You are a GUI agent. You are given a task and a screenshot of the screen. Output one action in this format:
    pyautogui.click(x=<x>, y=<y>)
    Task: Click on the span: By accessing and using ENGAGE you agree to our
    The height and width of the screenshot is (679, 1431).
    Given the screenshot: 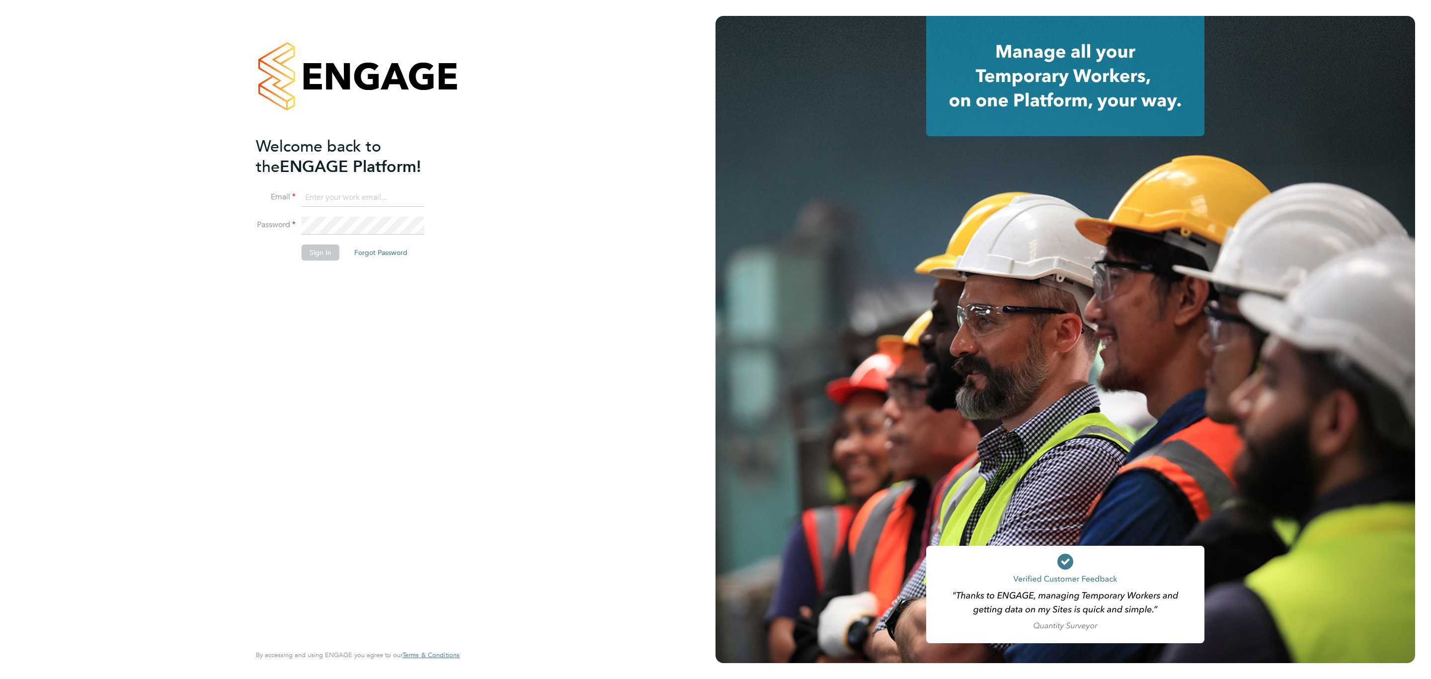 What is the action you would take?
    pyautogui.click(x=358, y=654)
    